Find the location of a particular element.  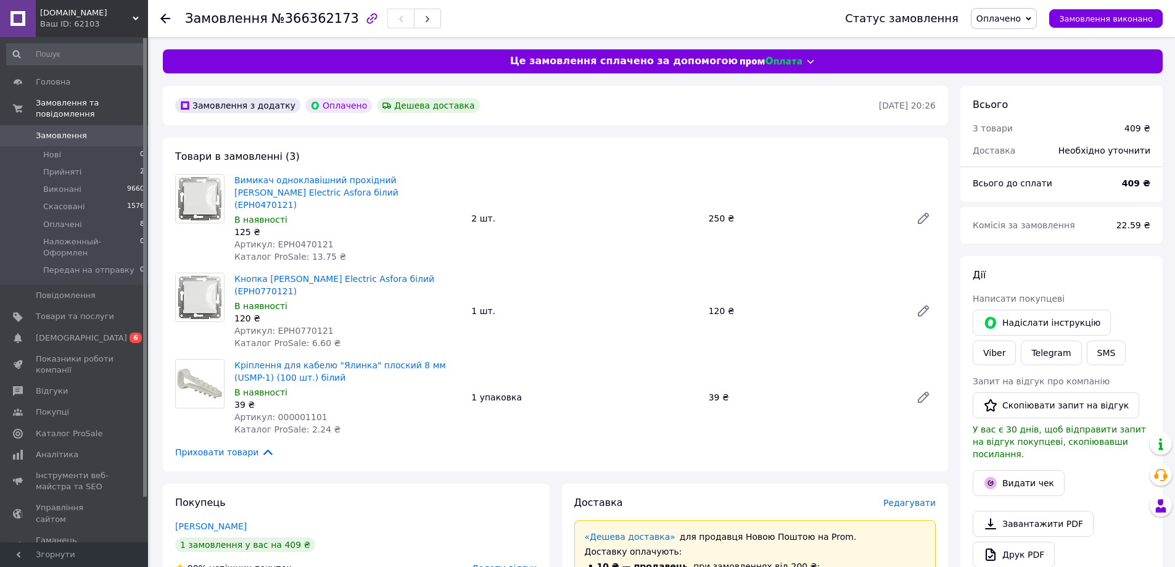

span: Оплачено is located at coordinates (999, 19).